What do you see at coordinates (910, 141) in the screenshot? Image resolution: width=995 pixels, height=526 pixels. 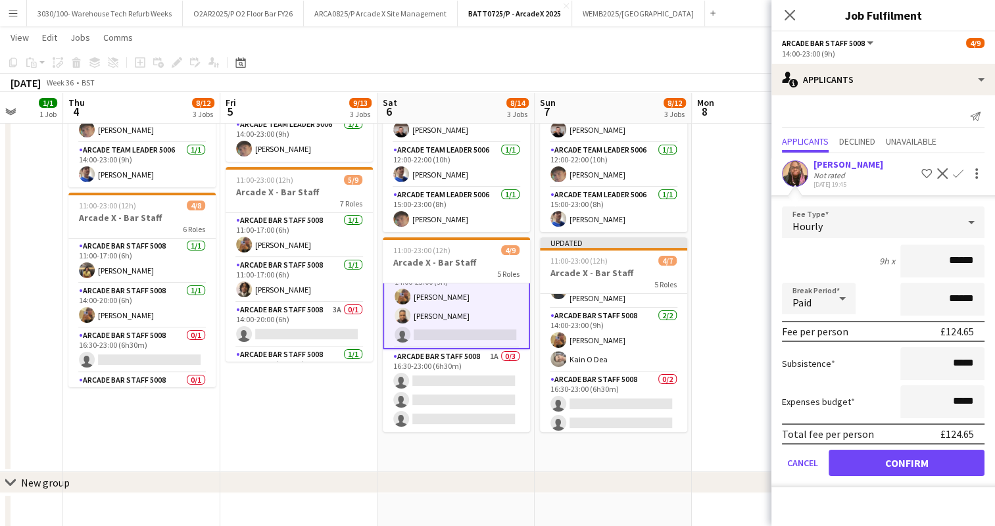 I see `span: Unavailable` at bounding box center [910, 141].